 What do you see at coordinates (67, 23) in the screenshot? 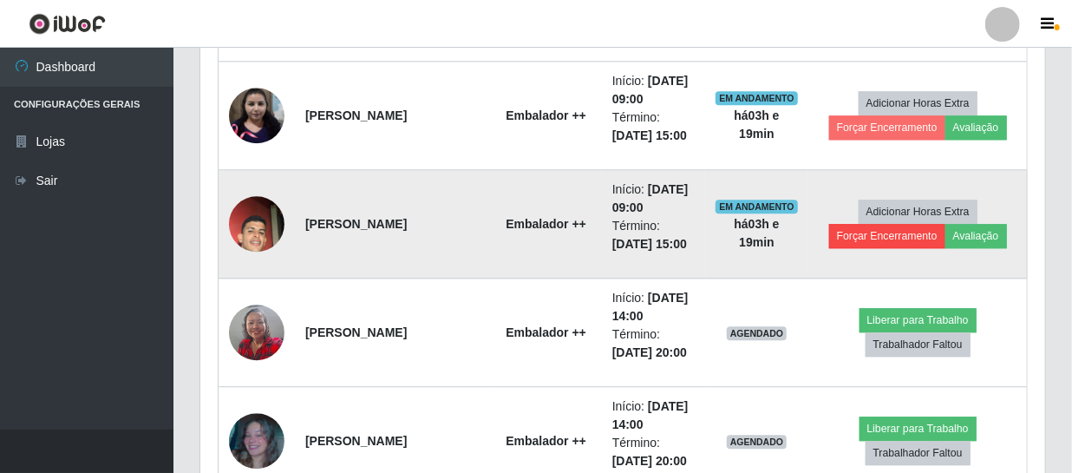
I see `img: CoreUI Logo` at bounding box center [67, 23].